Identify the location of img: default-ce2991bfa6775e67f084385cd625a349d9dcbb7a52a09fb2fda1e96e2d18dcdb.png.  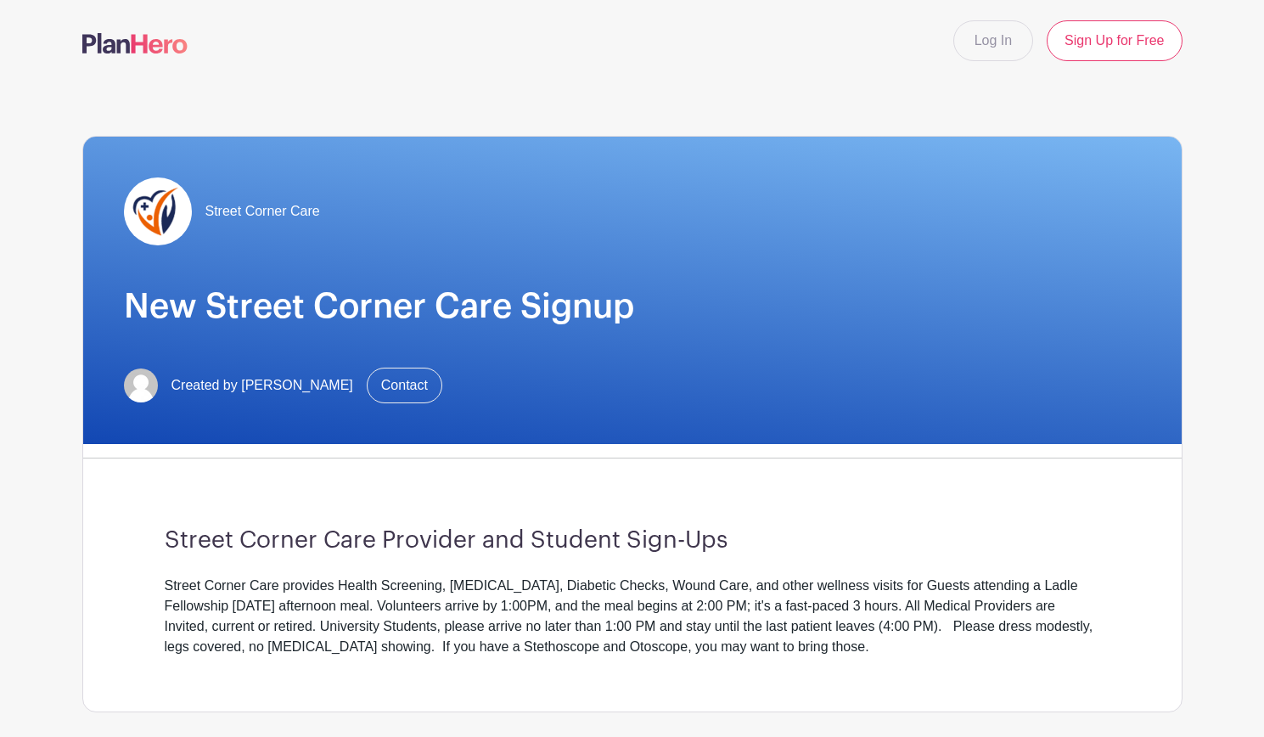
(141, 385).